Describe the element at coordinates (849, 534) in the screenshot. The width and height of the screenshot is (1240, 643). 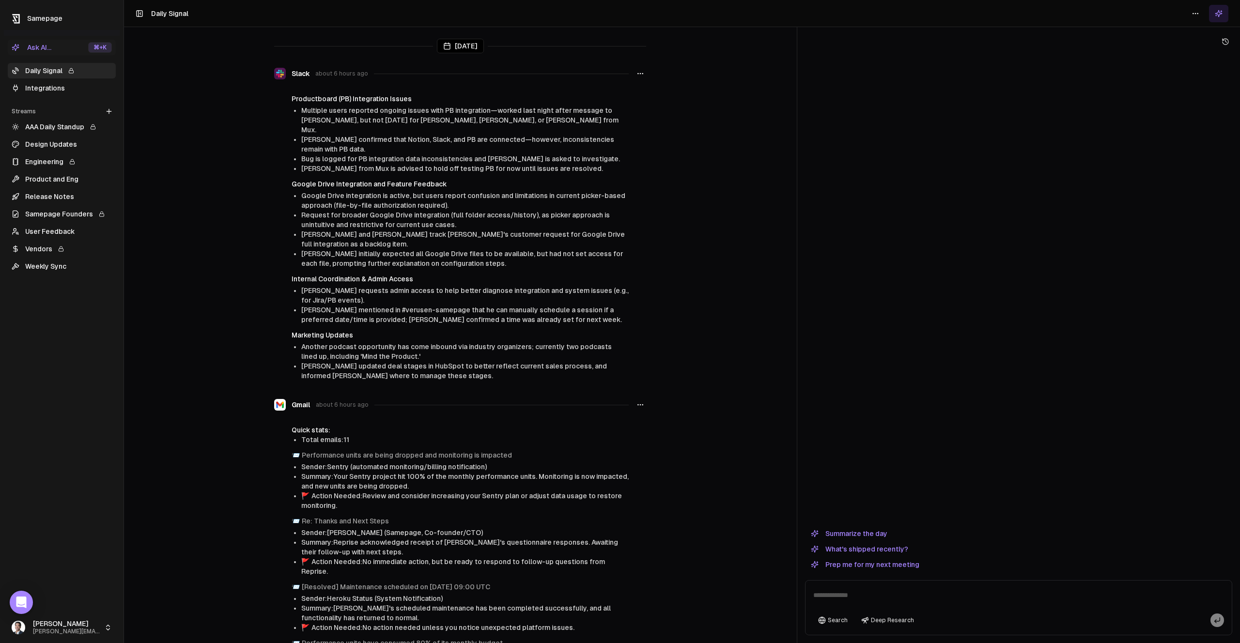
I see `button: Summarize the day` at that location.